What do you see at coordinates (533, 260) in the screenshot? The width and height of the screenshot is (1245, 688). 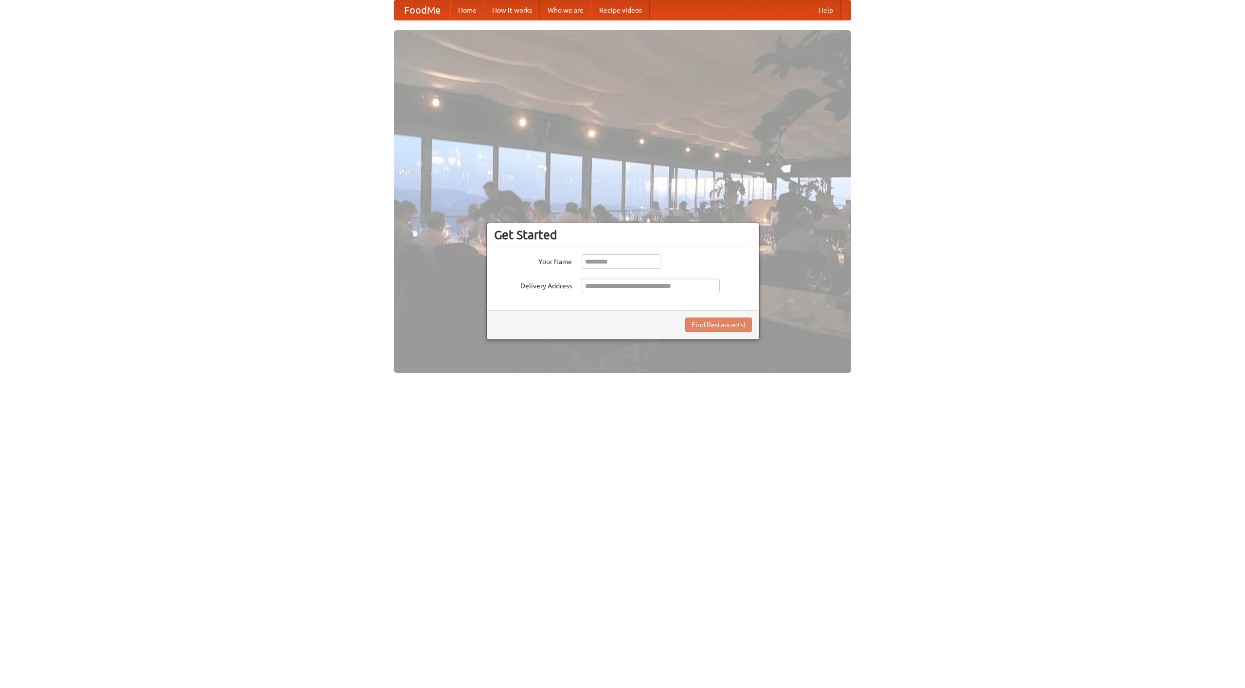 I see `label: Your Name` at bounding box center [533, 260].